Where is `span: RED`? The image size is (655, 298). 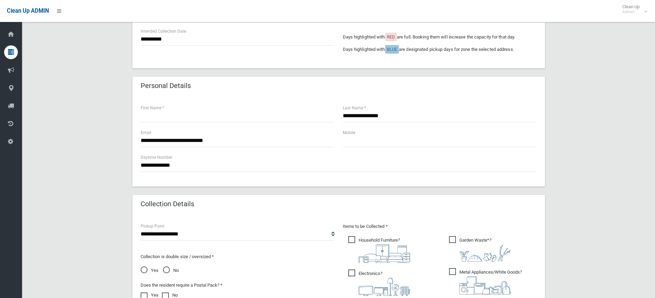
span: RED is located at coordinates (391, 37).